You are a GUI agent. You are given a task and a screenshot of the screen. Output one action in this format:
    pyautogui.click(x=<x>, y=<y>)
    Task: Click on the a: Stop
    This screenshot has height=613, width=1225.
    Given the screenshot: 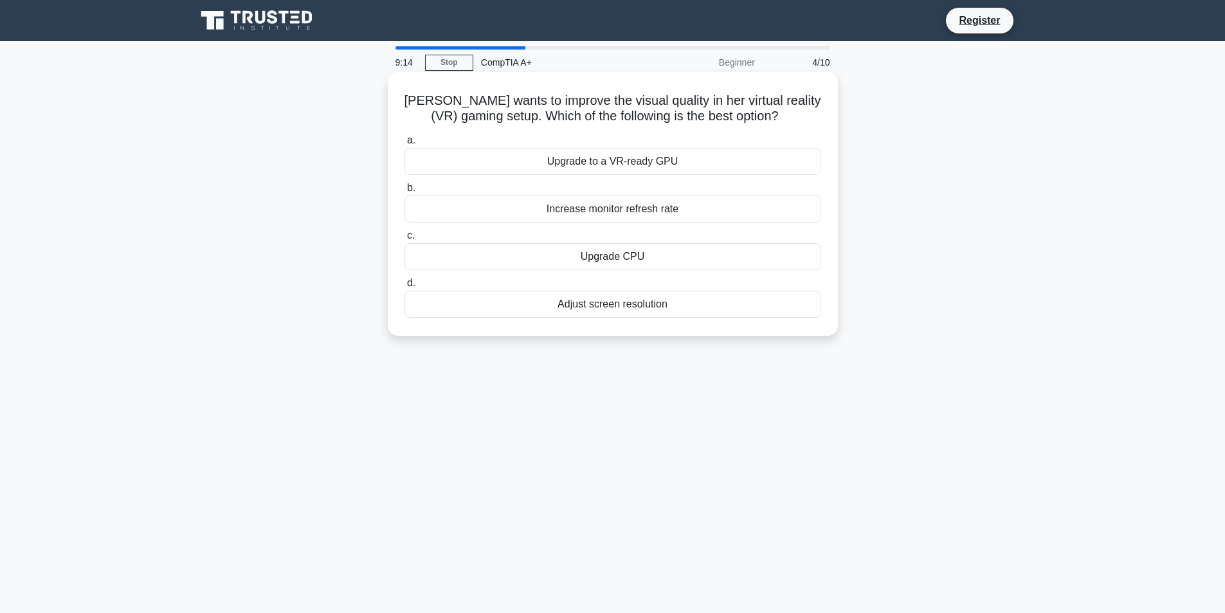 What is the action you would take?
    pyautogui.click(x=449, y=62)
    